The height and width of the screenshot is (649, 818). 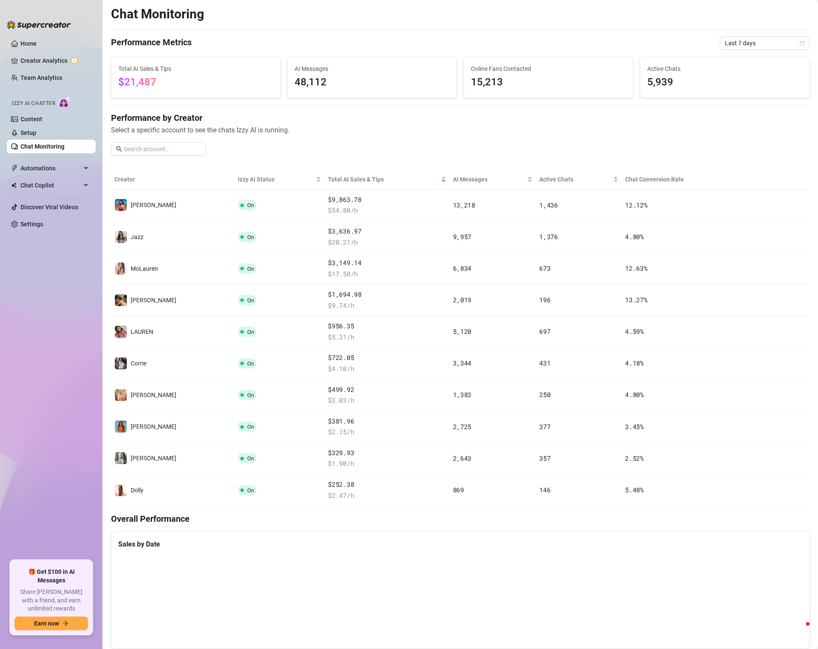 I want to click on span: Dolly, so click(x=137, y=490).